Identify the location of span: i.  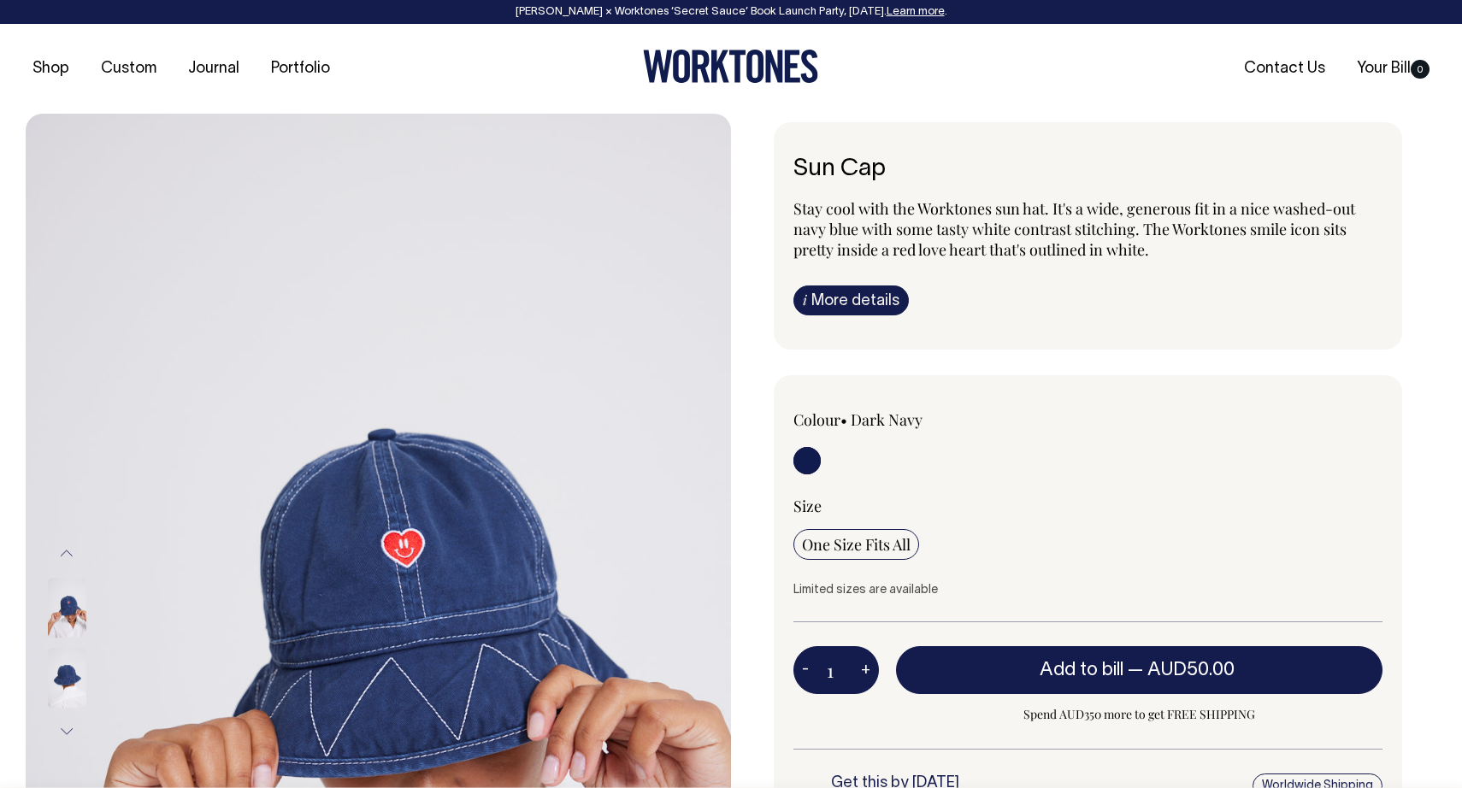
(804, 299).